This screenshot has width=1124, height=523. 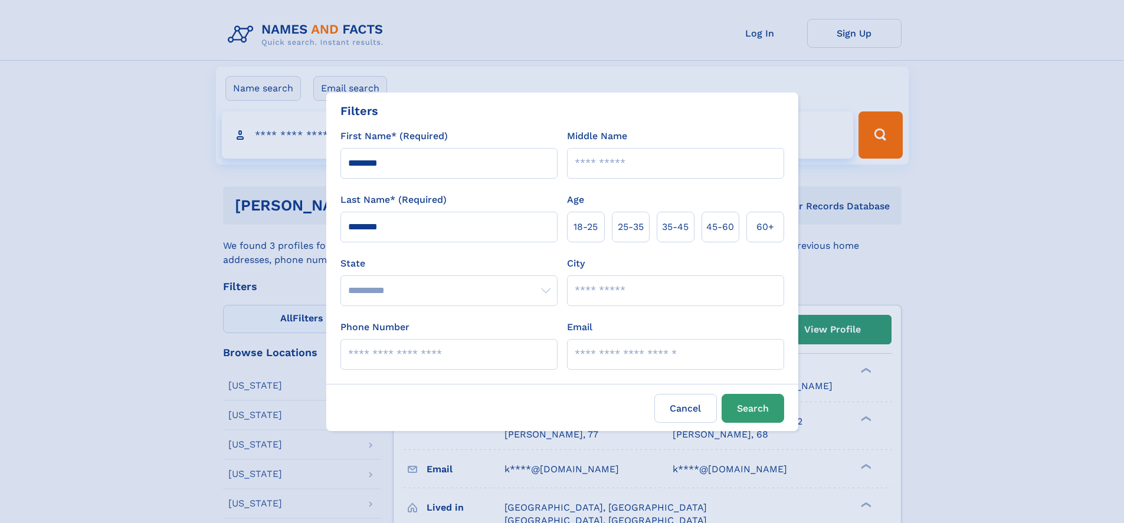 What do you see at coordinates (575, 200) in the screenshot?
I see `label: Age` at bounding box center [575, 200].